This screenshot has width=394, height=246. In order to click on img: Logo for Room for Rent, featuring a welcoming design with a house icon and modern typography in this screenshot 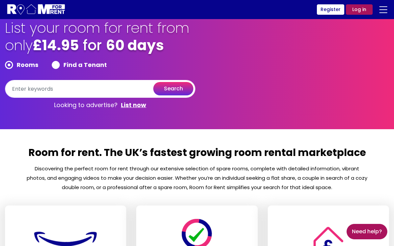, I will do `click(36, 9)`.